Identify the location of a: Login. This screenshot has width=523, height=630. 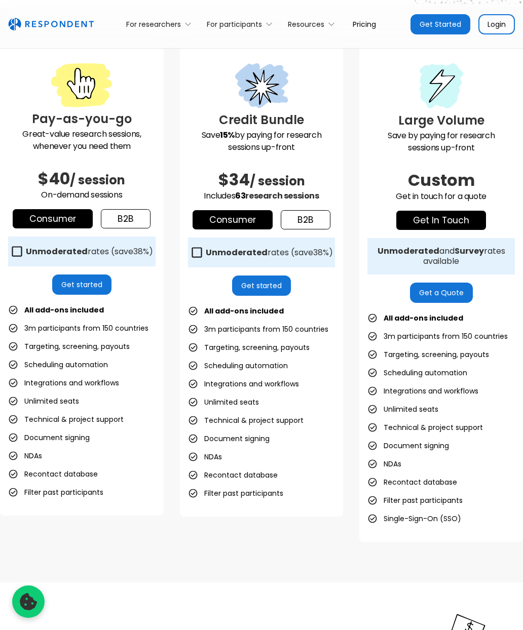
(496, 24).